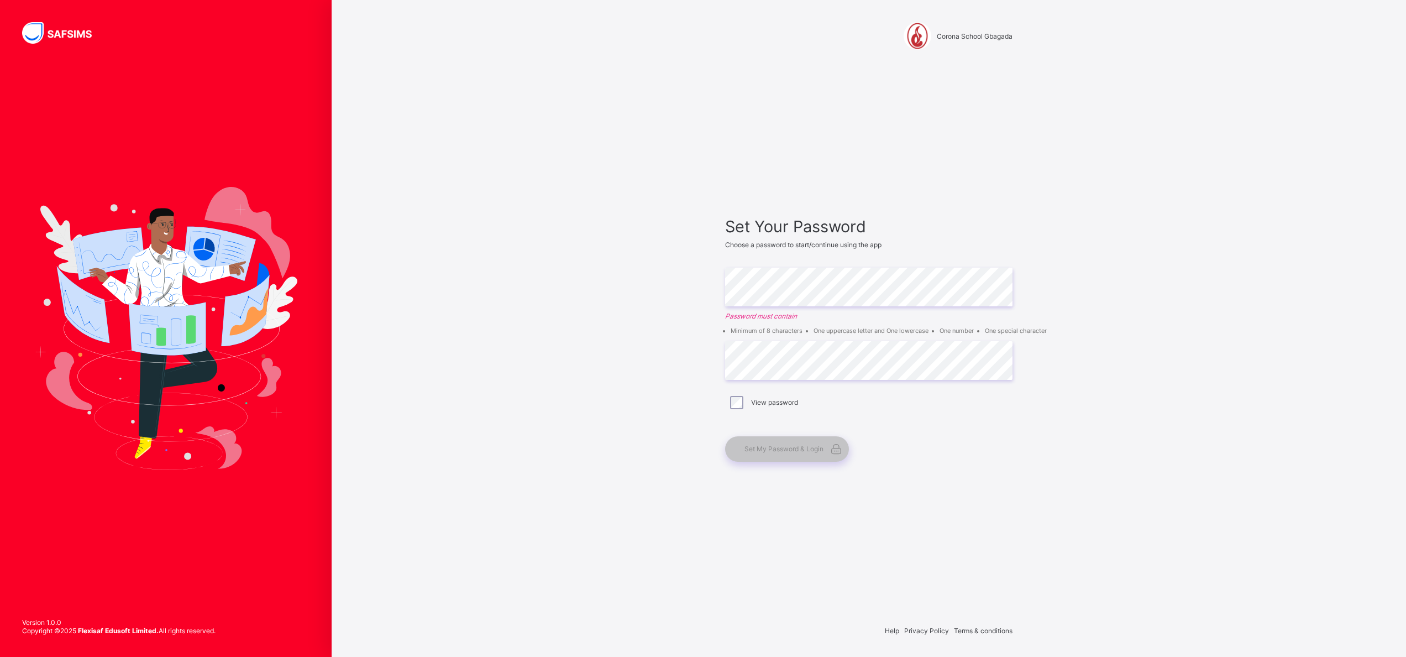 This screenshot has width=1406, height=657. Describe the element at coordinates (917, 36) in the screenshot. I see `img: Corona School Gbagada` at that location.